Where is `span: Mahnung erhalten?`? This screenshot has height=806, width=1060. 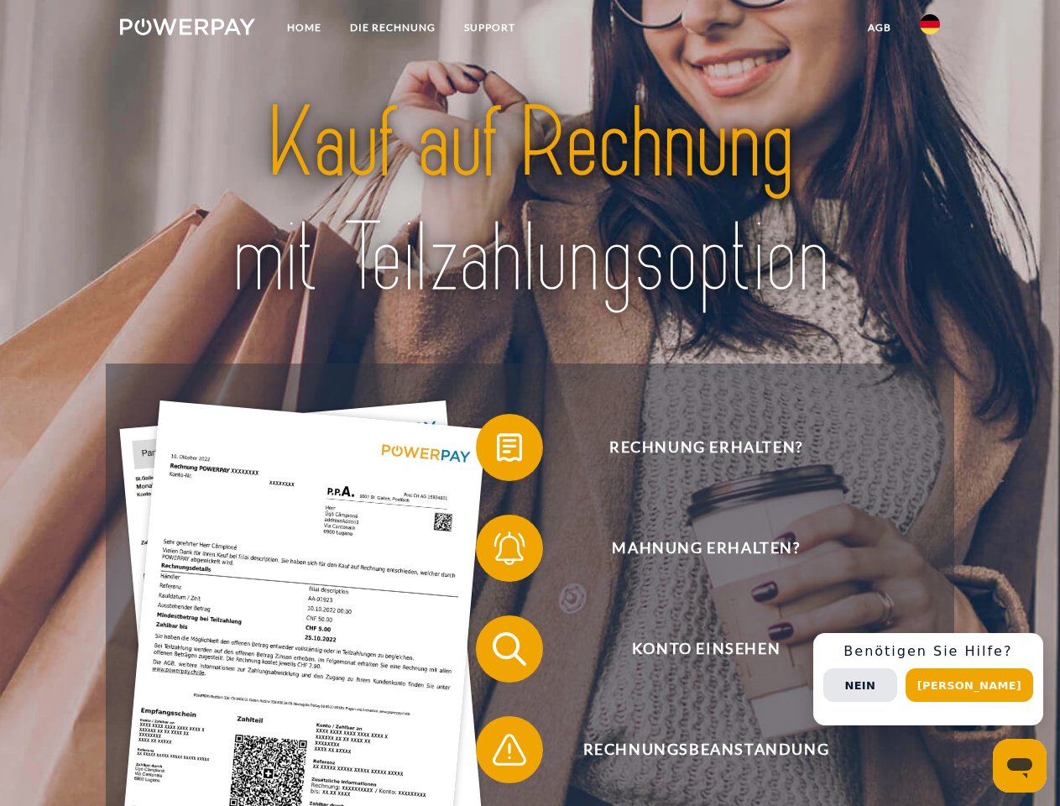
span: Mahnung erhalten? is located at coordinates (706, 548).